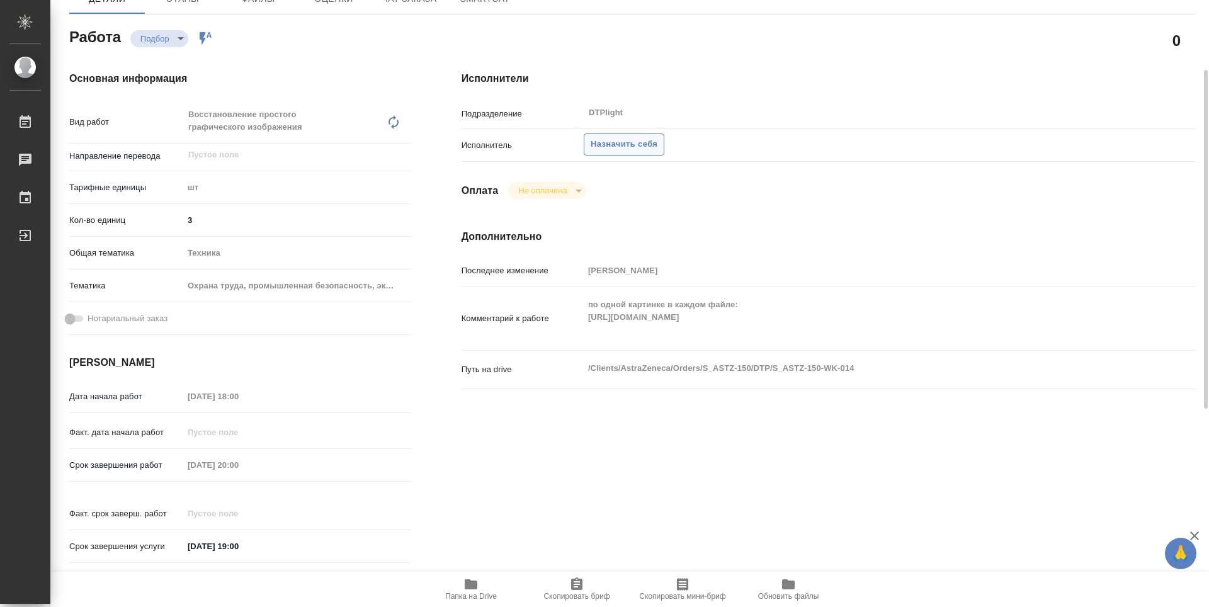 This screenshot has width=1209, height=607. I want to click on h4: Оплата, so click(480, 191).